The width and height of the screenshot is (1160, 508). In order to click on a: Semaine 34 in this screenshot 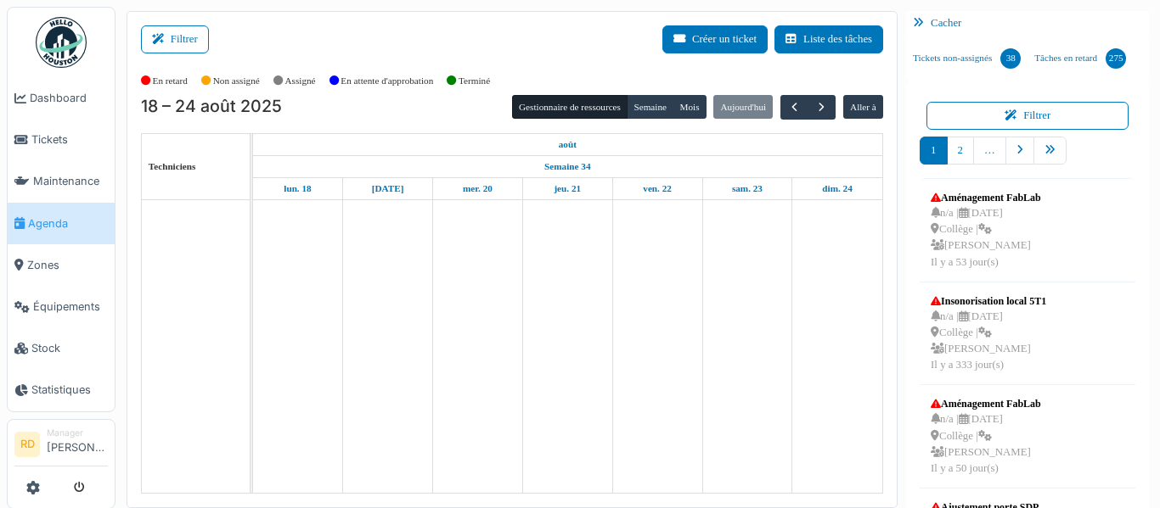, I will do `click(567, 166)`.